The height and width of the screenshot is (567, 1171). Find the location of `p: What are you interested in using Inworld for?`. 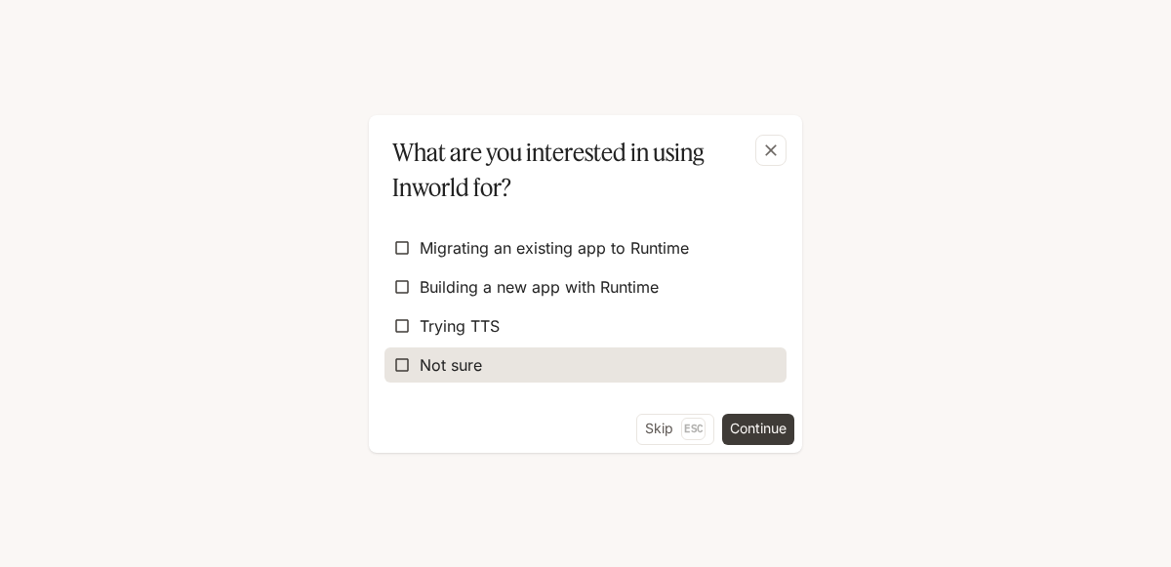

p: What are you interested in using Inworld for? is located at coordinates (581, 170).